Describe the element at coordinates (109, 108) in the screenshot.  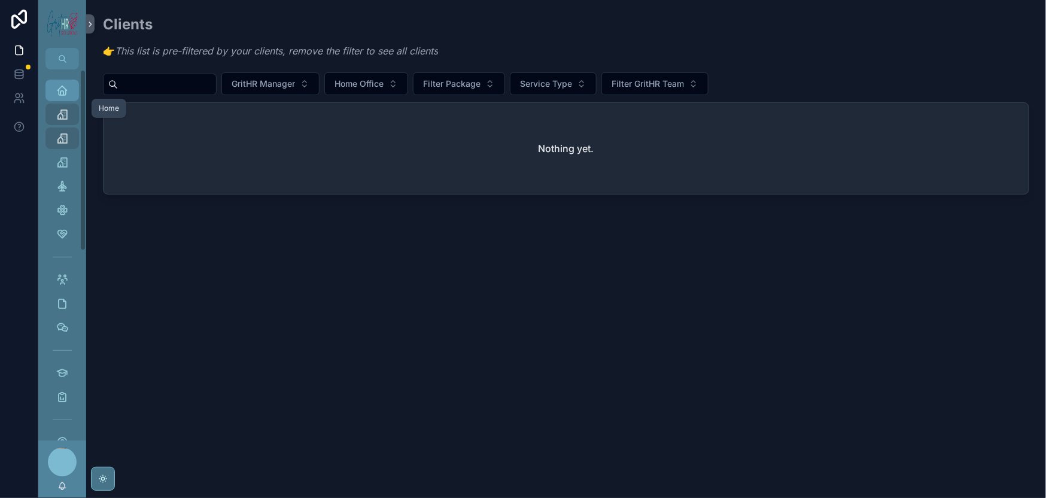
I see `div: Home` at that location.